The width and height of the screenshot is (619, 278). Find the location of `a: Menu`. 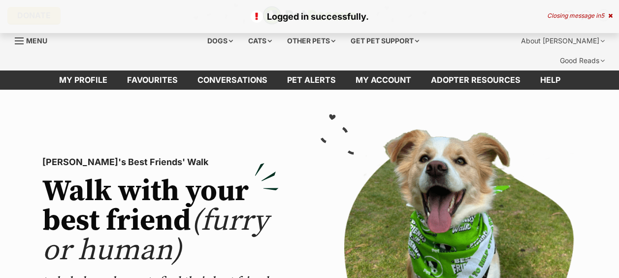

a: Menu is located at coordinates (34, 40).